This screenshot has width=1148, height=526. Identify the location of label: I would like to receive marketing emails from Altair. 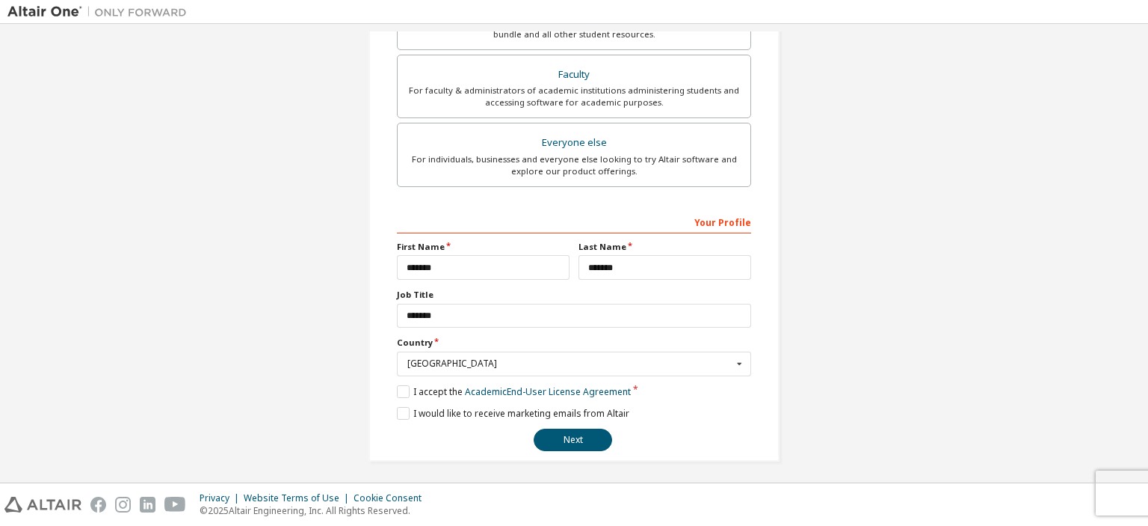
(513, 413).